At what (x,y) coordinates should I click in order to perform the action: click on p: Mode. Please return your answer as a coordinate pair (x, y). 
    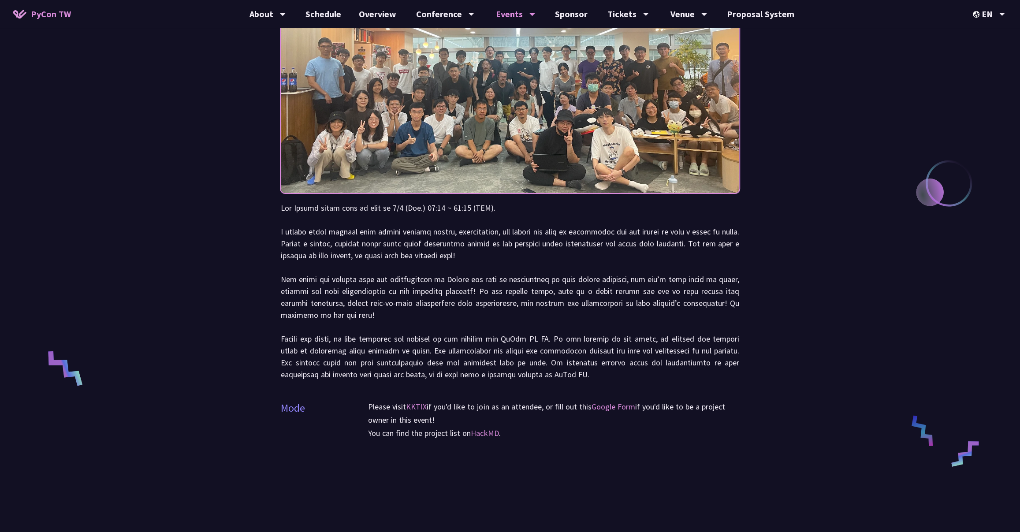
    Looking at the image, I should click on (293, 408).